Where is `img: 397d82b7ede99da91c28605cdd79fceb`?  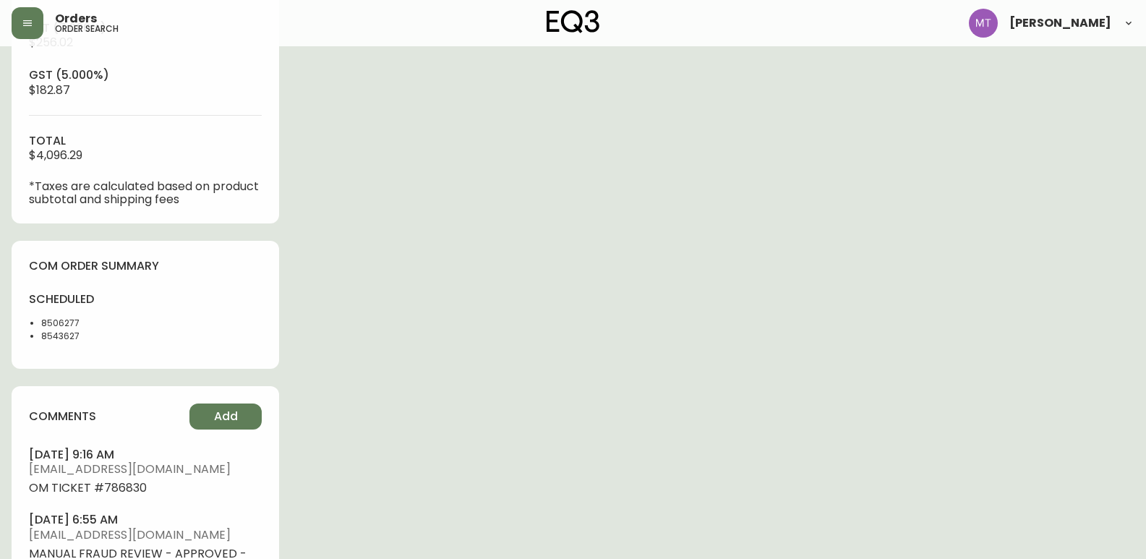 img: 397d82b7ede99da91c28605cdd79fceb is located at coordinates (983, 23).